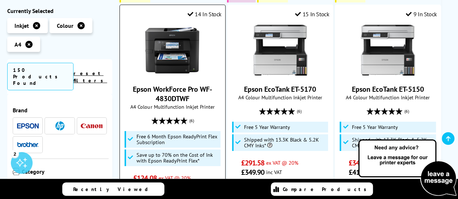 This screenshot has width=458, height=199. Describe the element at coordinates (113, 189) in the screenshot. I see `a: Recently Viewed` at that location.